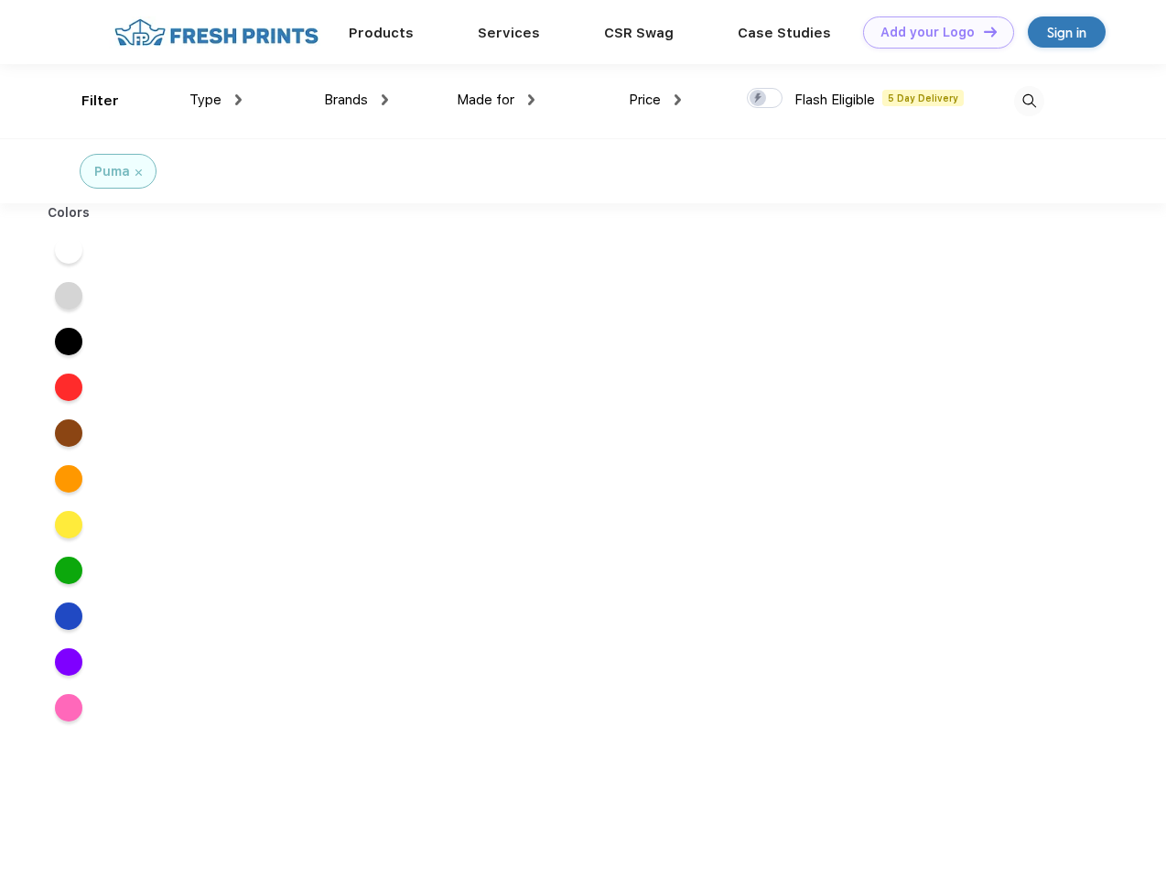 The image size is (1166, 879). Describe the element at coordinates (1029, 101) in the screenshot. I see `img: desktop_search.svg` at that location.